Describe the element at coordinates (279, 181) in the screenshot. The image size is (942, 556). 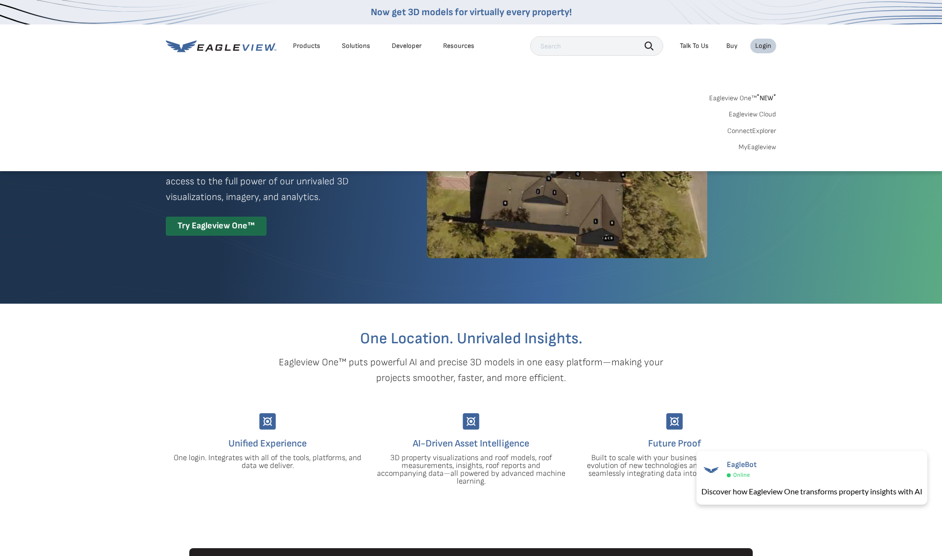
I see `p: A premium digital experience that provides seamless access to the full power of our unrivaled 3D ...` at that location.